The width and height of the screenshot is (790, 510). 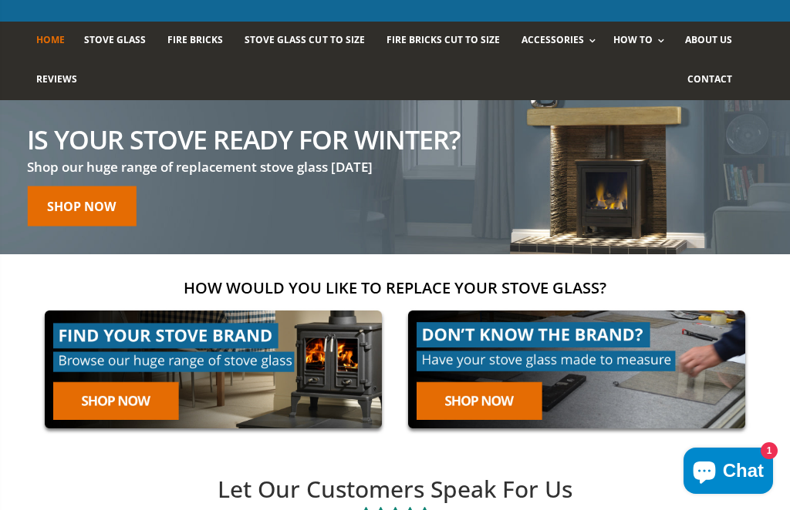 What do you see at coordinates (304, 39) in the screenshot?
I see `span: Stove Glass Cut To Size` at bounding box center [304, 39].